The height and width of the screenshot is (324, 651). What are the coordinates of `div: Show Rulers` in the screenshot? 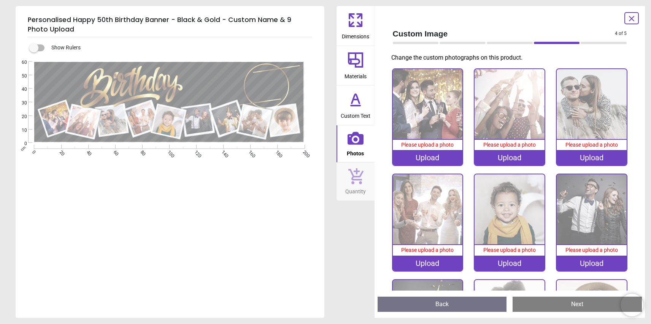 It's located at (179, 48).